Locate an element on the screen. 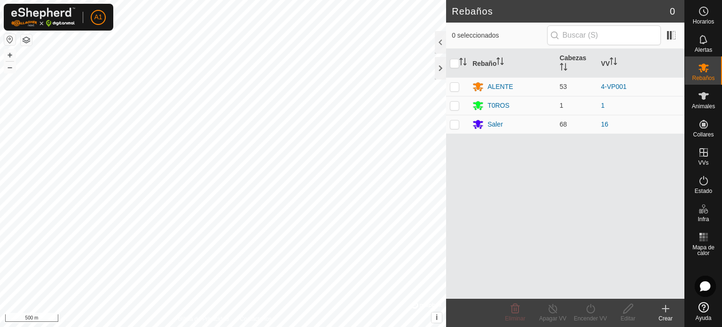 This screenshot has width=722, height=327. a: Política de Privacidad is located at coordinates (201, 319).